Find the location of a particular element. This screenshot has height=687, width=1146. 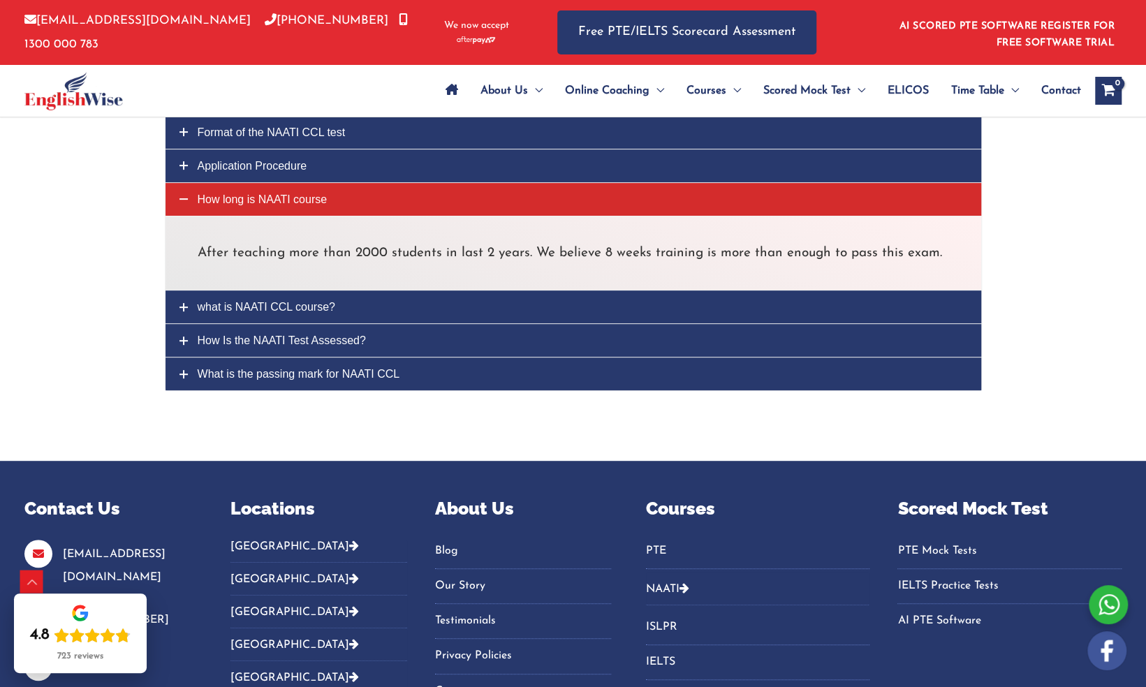

a: View Shopping Cart, empty is located at coordinates (1109, 91).